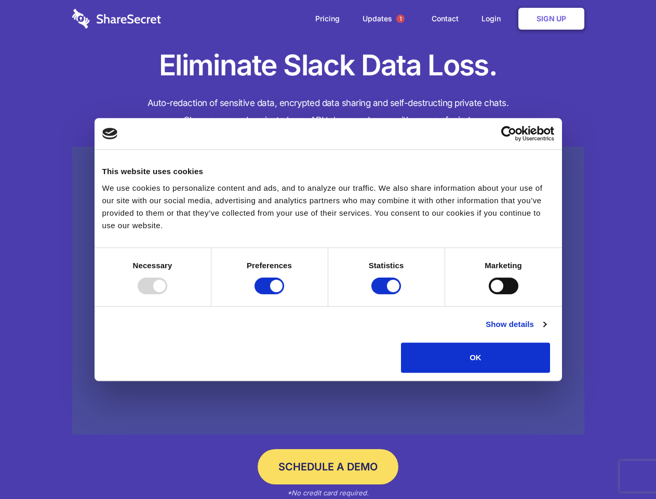 This screenshot has width=656, height=499. I want to click on a: Contact, so click(445, 19).